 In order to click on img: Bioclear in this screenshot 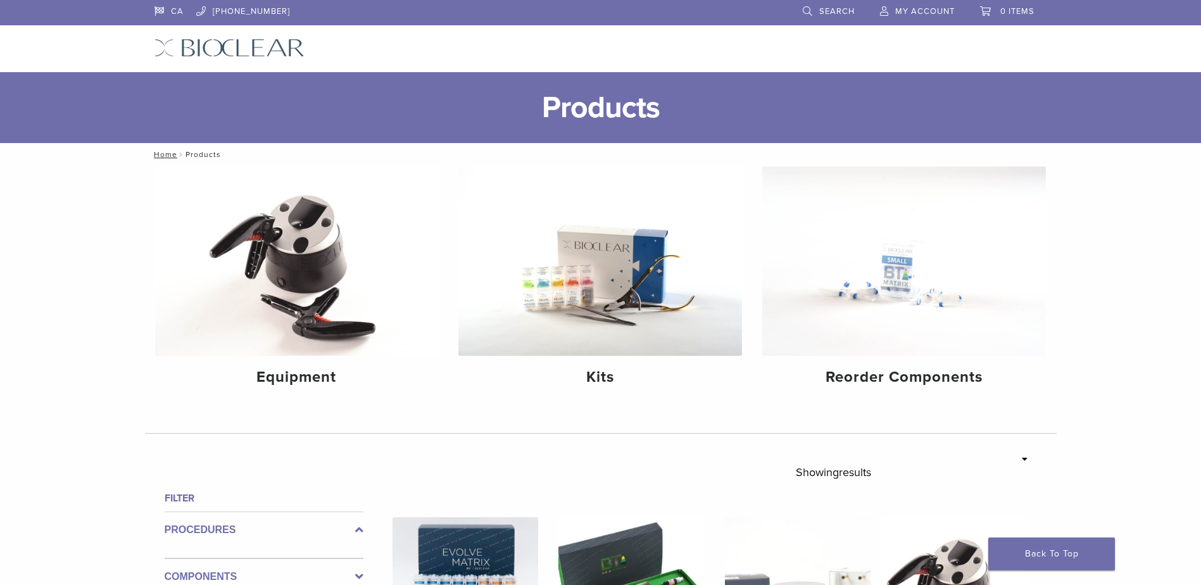, I will do `click(229, 47)`.